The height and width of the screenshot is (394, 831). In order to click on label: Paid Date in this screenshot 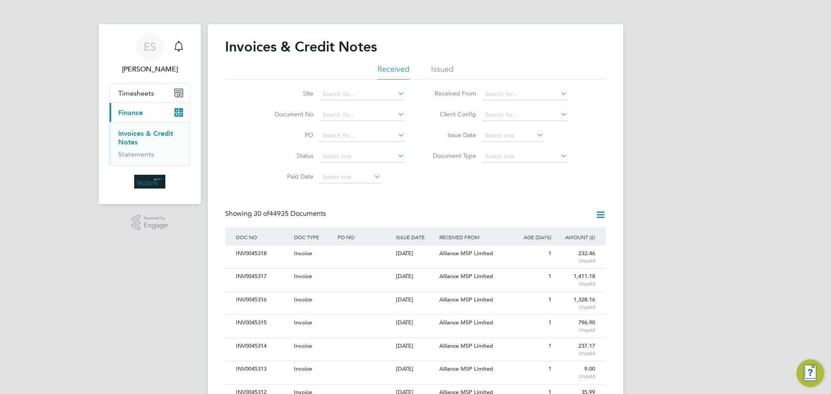, I will do `click(288, 177)`.